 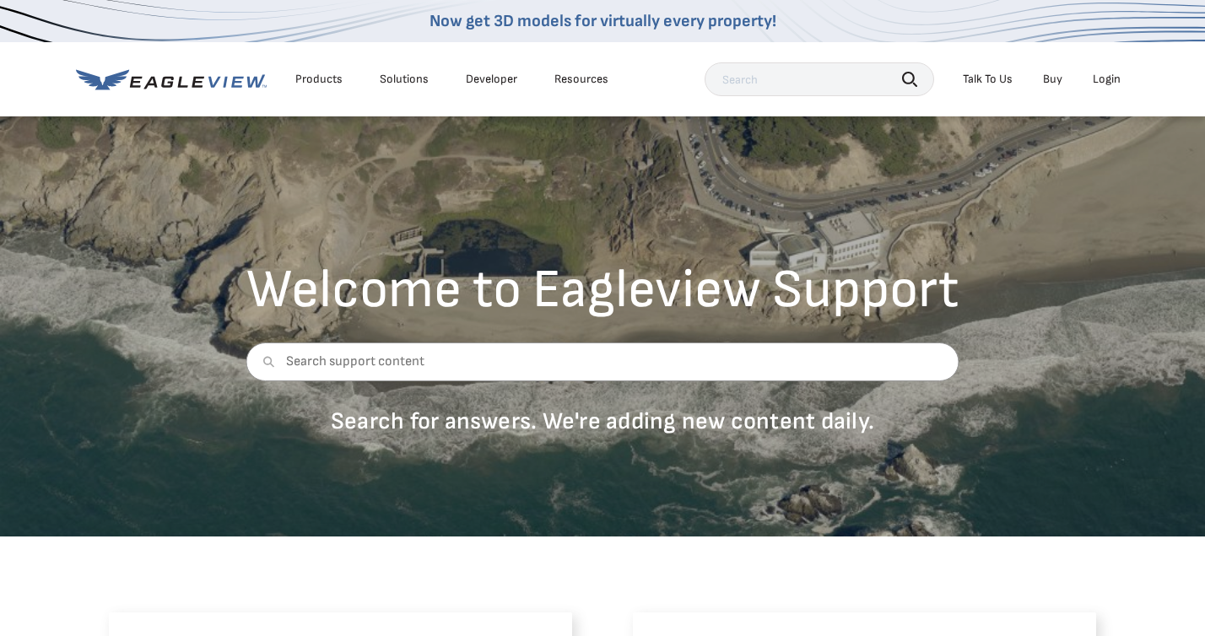 I want to click on div: Talk To Us, so click(x=988, y=79).